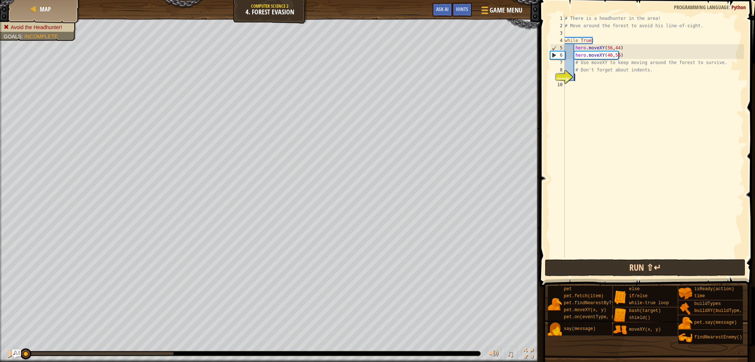  What do you see at coordinates (649, 303) in the screenshot?
I see `span: while-true loop` at bounding box center [649, 303].